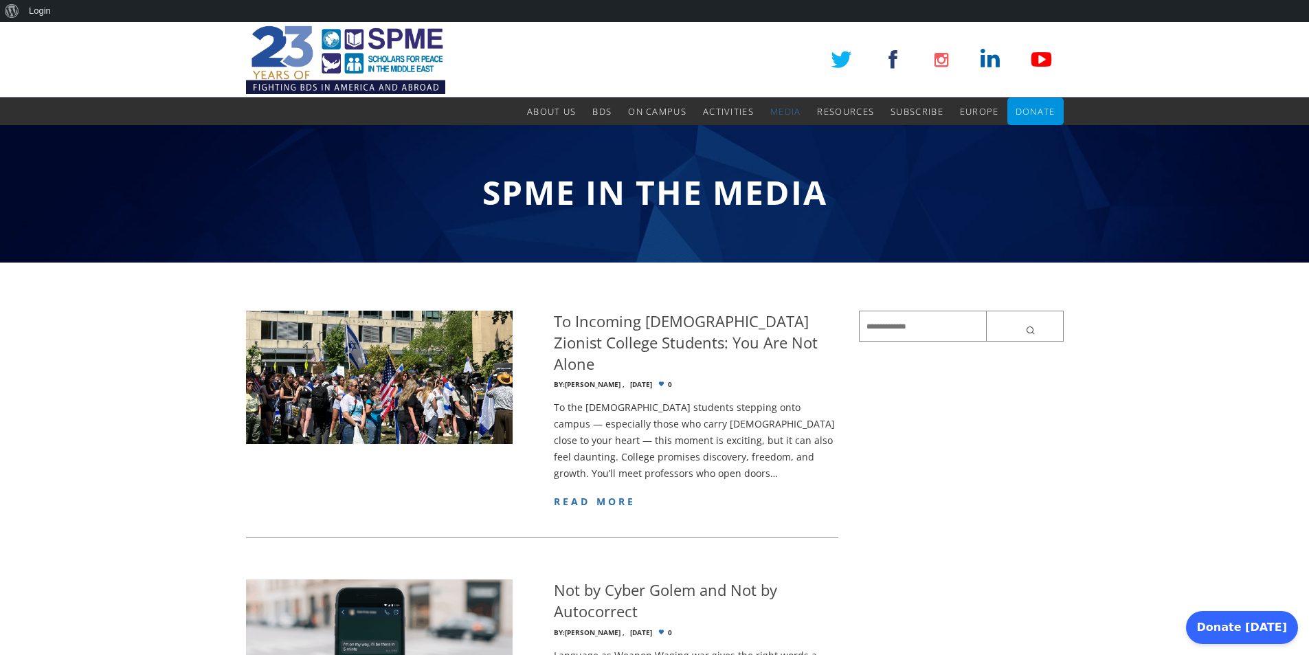 The width and height of the screenshot is (1309, 655). What do you see at coordinates (1035, 111) in the screenshot?
I see `span: Donate` at bounding box center [1035, 111].